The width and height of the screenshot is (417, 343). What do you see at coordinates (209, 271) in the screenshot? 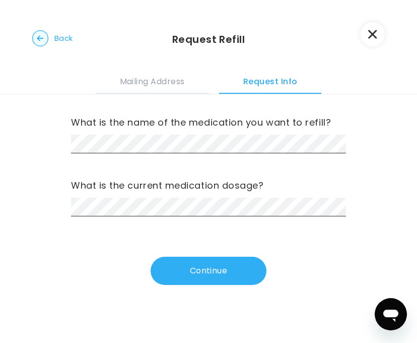
I see `button: Continue` at bounding box center [209, 271].